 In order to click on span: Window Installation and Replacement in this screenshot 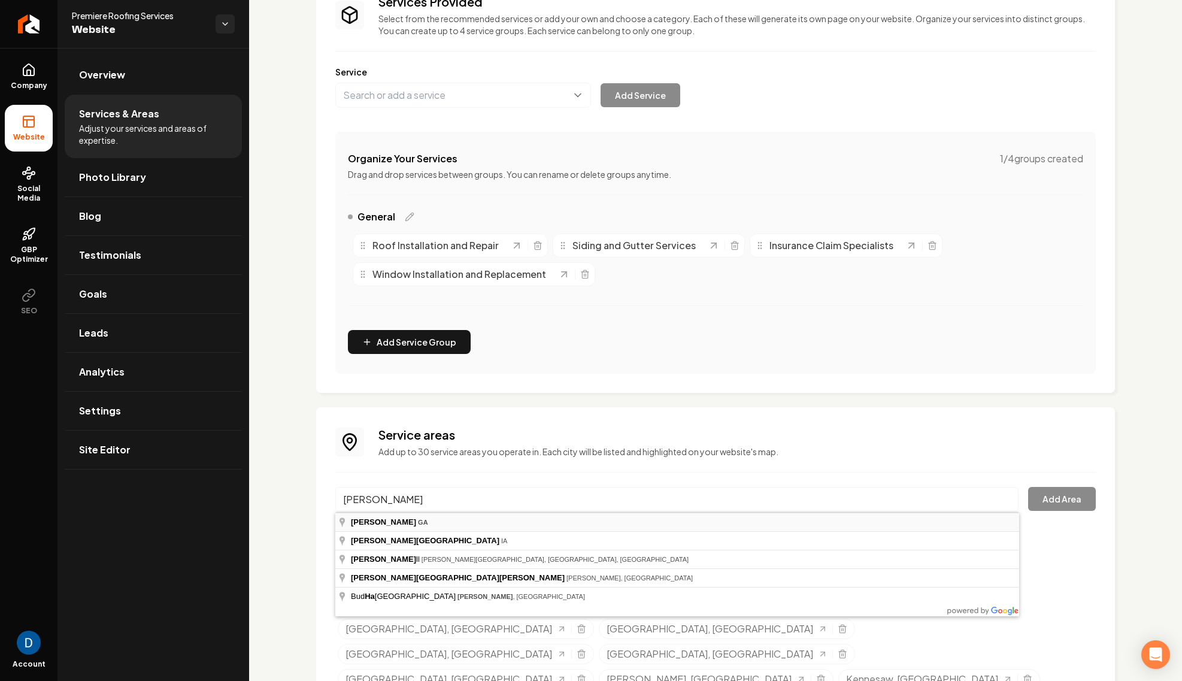, I will do `click(459, 274)`.